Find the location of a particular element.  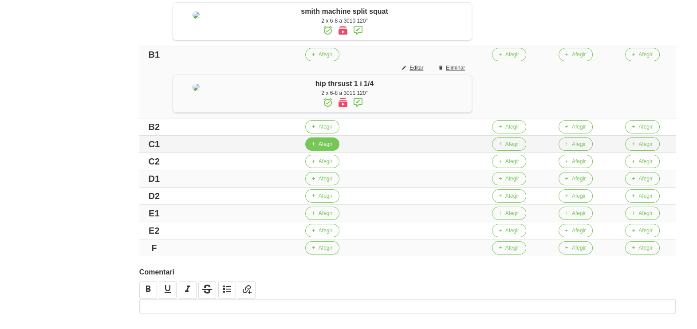

div: 2 x 6-8 a 3010 120" is located at coordinates (344, 21).